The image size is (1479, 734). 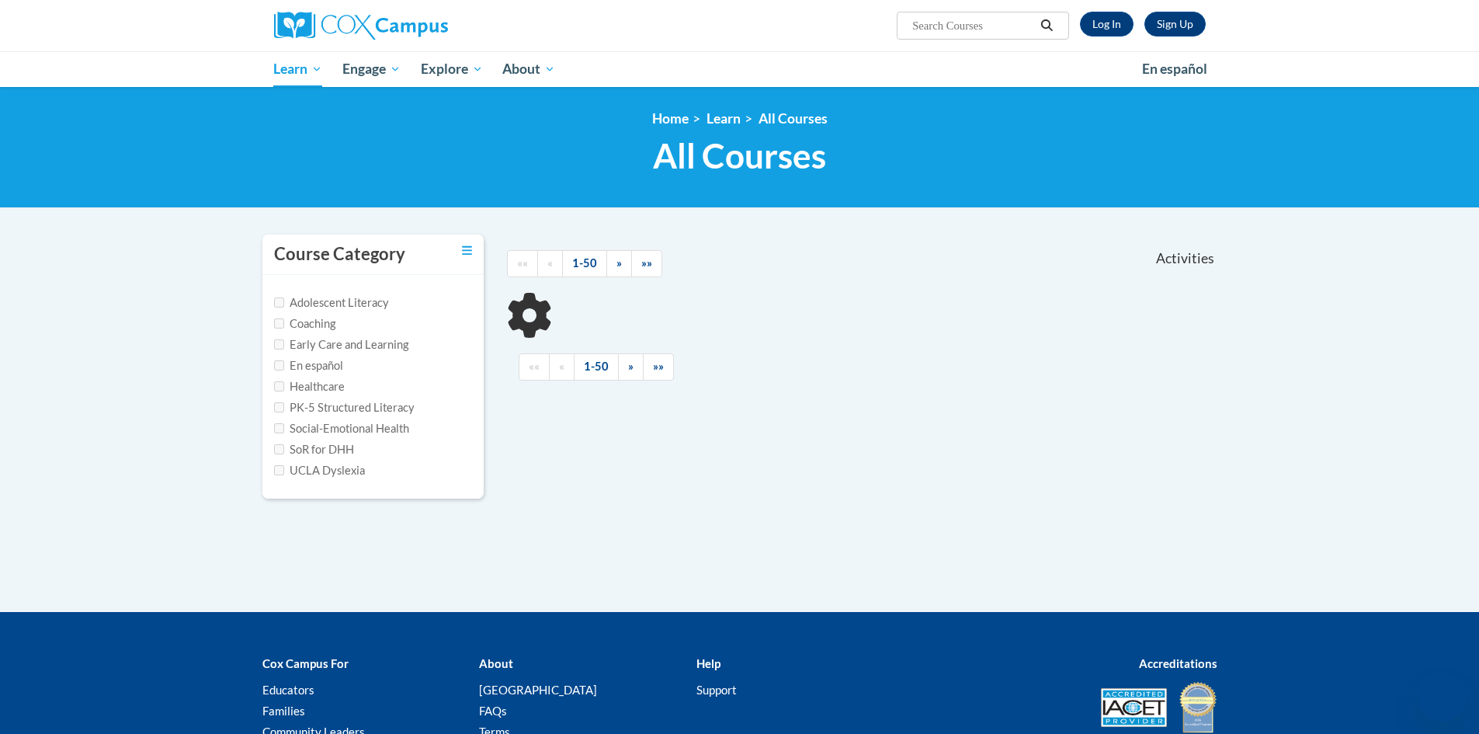 I want to click on input: Search Courses, so click(x=973, y=26).